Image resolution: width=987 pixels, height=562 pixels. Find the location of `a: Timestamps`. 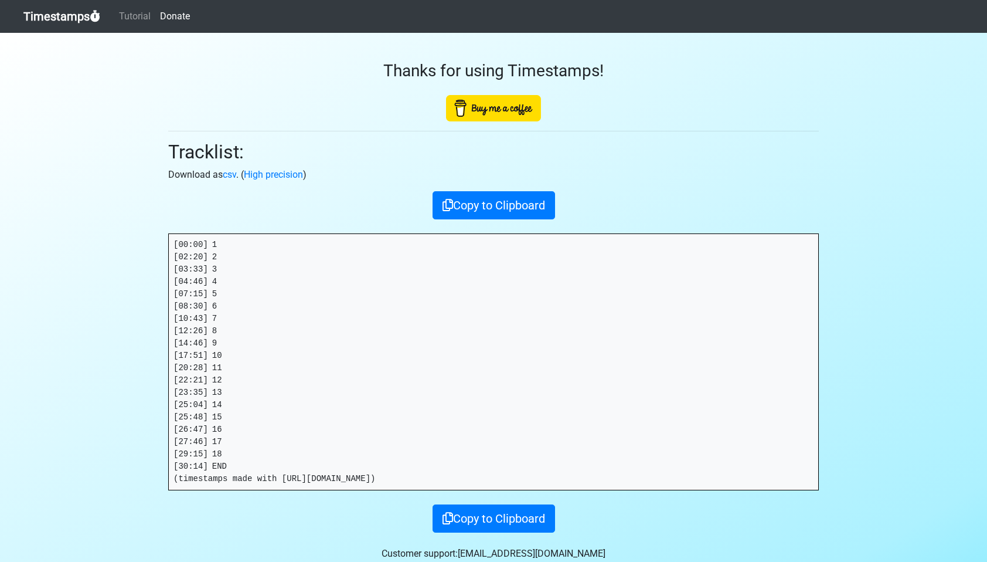

a: Timestamps is located at coordinates (62, 16).